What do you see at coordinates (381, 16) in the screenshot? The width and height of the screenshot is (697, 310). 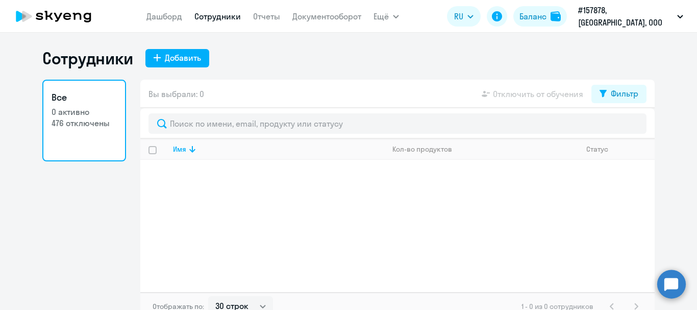 I see `span: Ещё` at bounding box center [381, 16].